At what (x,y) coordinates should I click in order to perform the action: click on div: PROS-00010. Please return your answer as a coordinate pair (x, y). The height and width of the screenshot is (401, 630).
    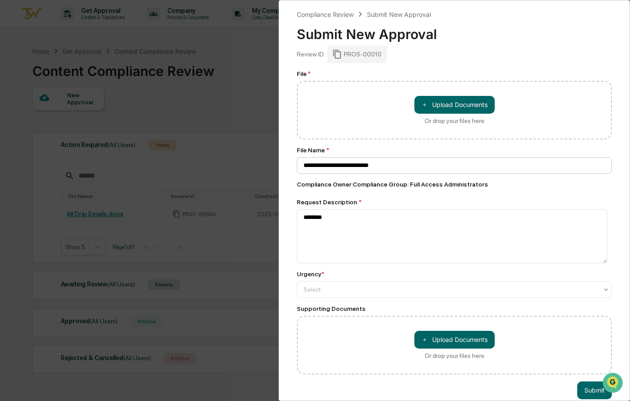
    Looking at the image, I should click on (357, 54).